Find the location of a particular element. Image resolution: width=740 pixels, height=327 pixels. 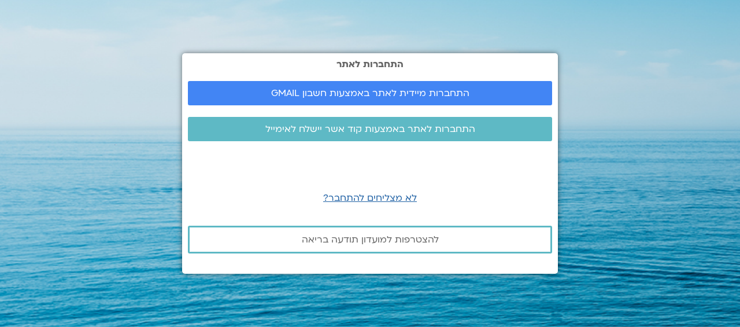

span: התחברות לאתר באמצעות קוד אשר יישלח לאימייל is located at coordinates (370, 129).